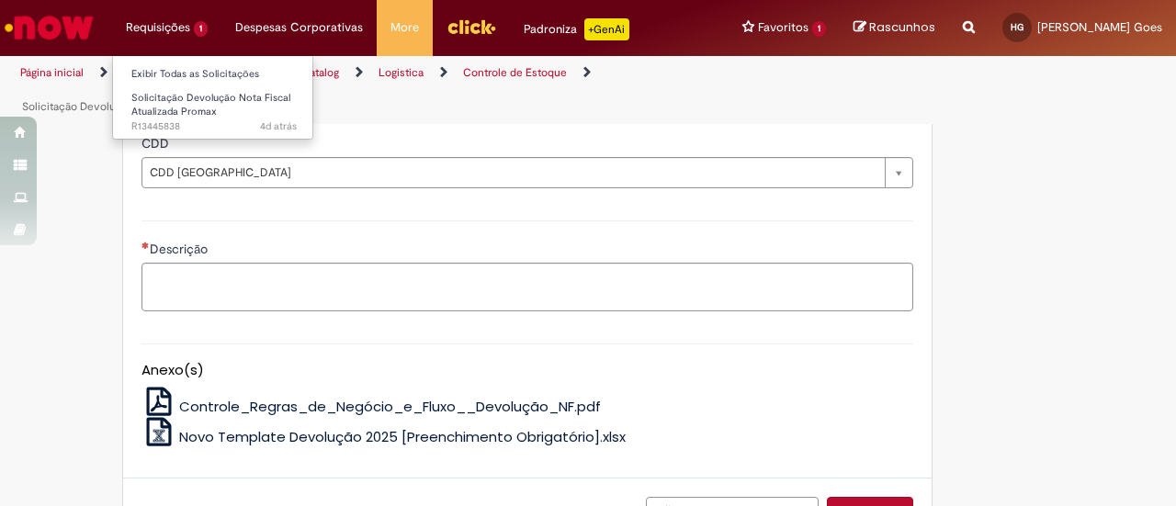  What do you see at coordinates (528, 370) in the screenshot?
I see `h5: Anexo(s)` at bounding box center [528, 370].